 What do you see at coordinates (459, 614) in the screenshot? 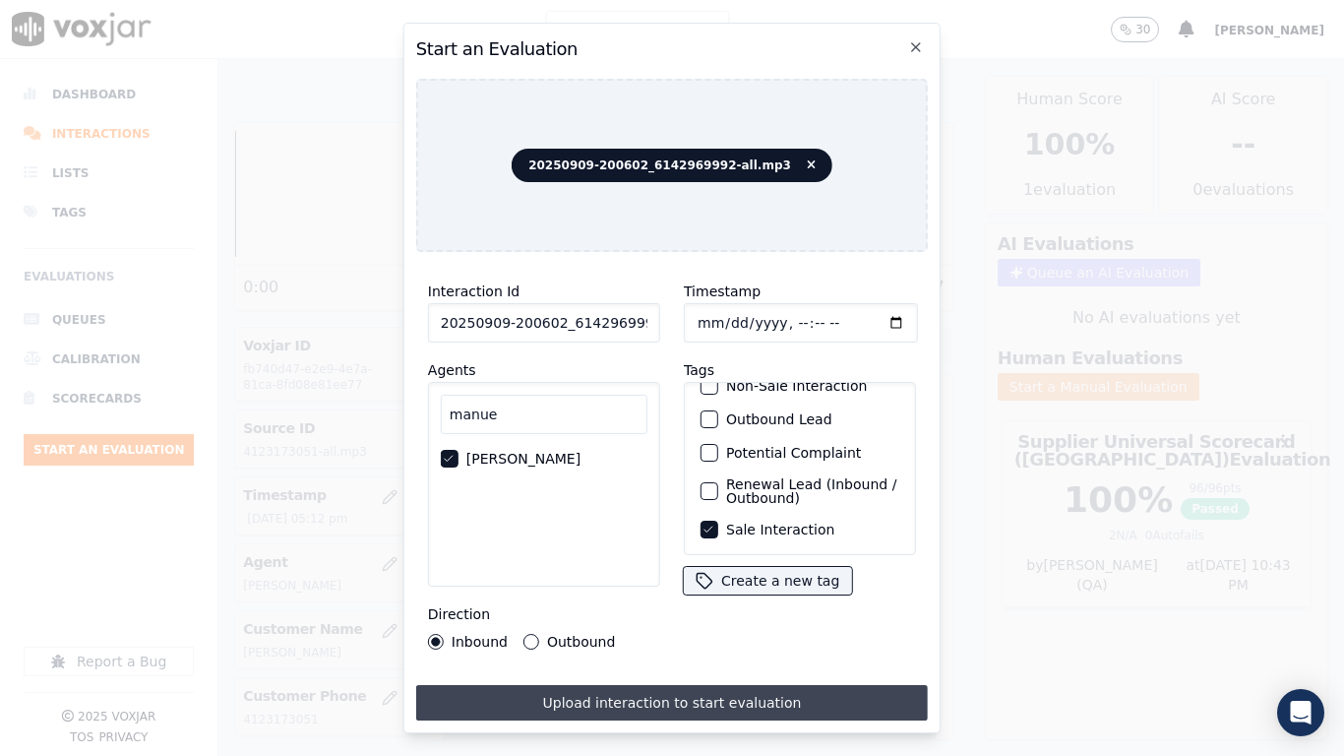
I see `label: Direction` at bounding box center [459, 614].